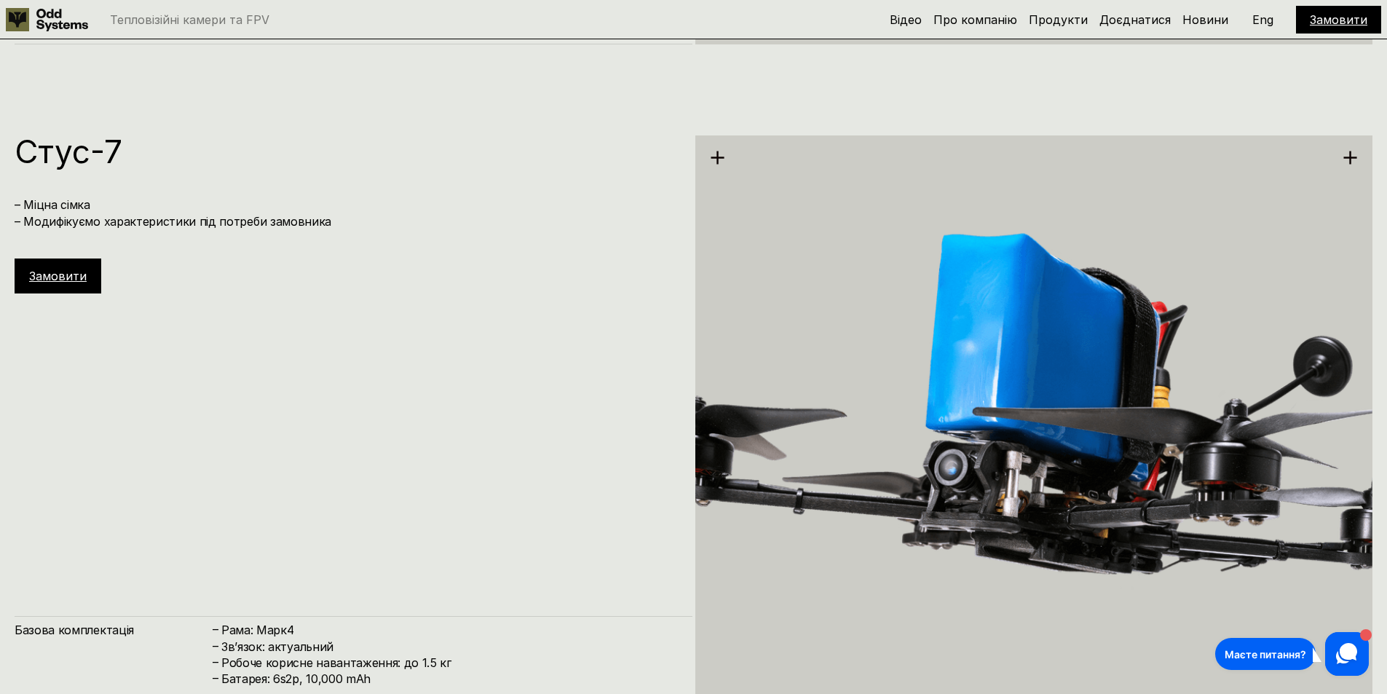 The image size is (1387, 694). What do you see at coordinates (449, 678) in the screenshot?
I see `h4: Батарея: 6s2p, 10,000 mAh` at bounding box center [449, 678].